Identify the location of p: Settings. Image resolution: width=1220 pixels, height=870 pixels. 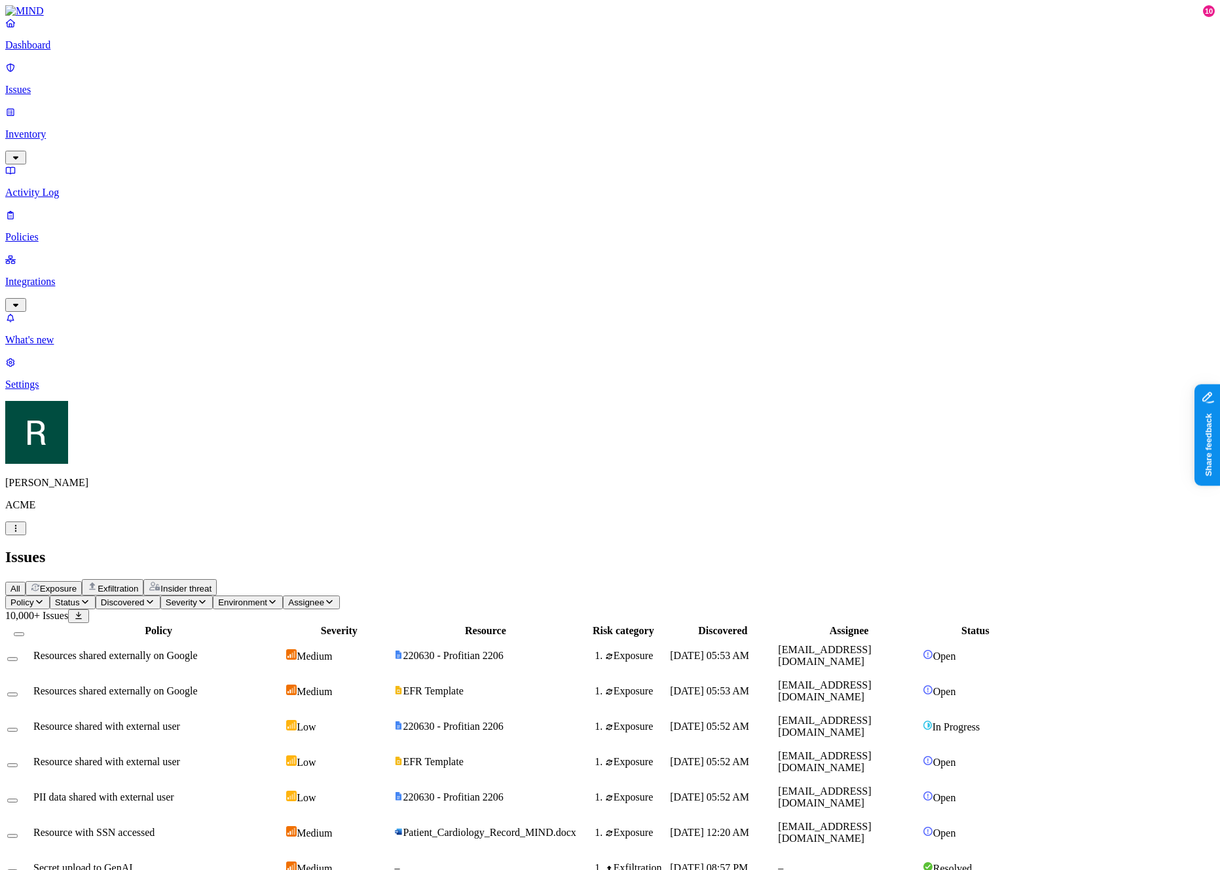
(610, 384).